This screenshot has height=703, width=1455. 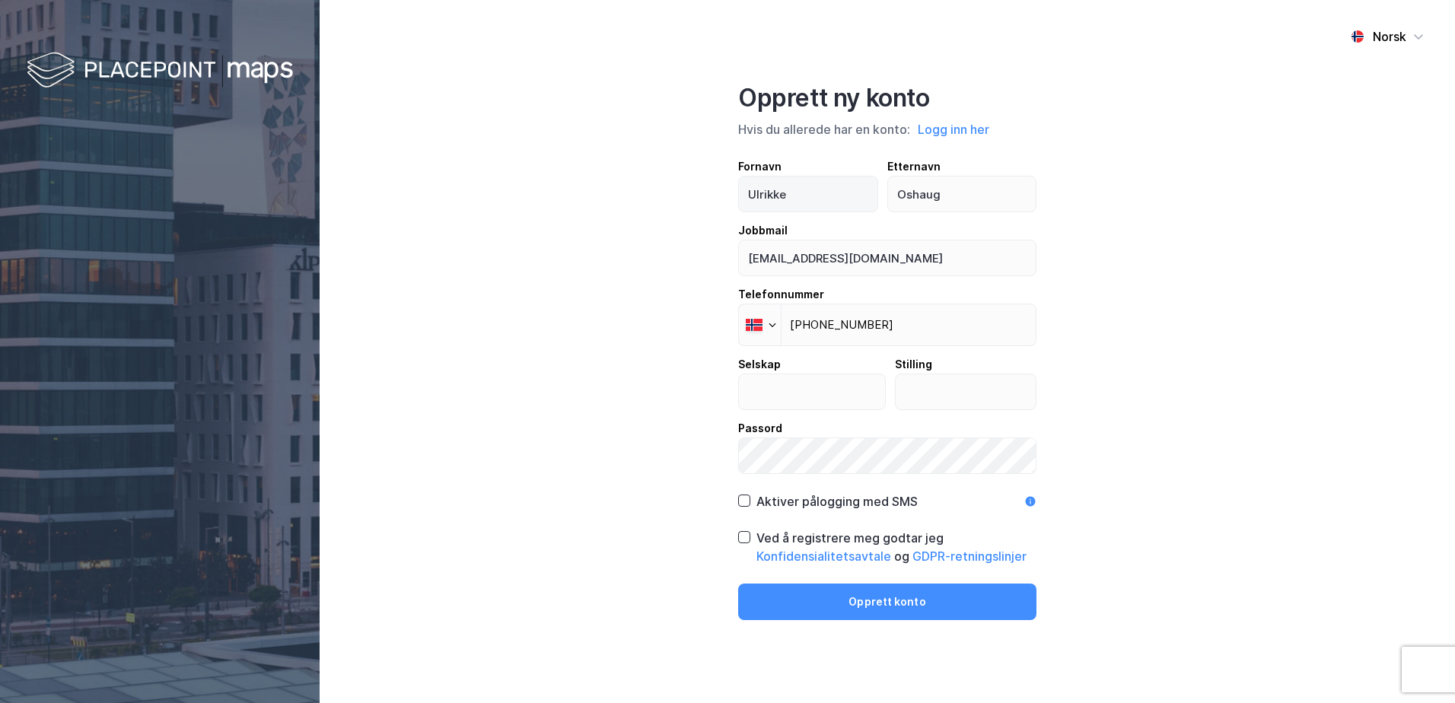 I want to click on div: Selskap, so click(x=812, y=365).